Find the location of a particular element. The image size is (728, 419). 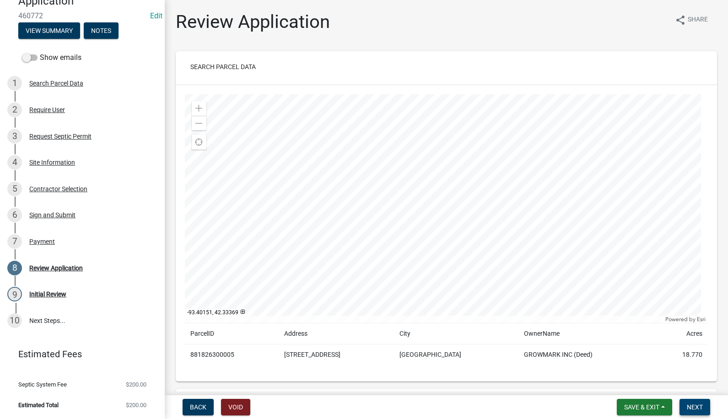

div: Payment is located at coordinates (42, 242).